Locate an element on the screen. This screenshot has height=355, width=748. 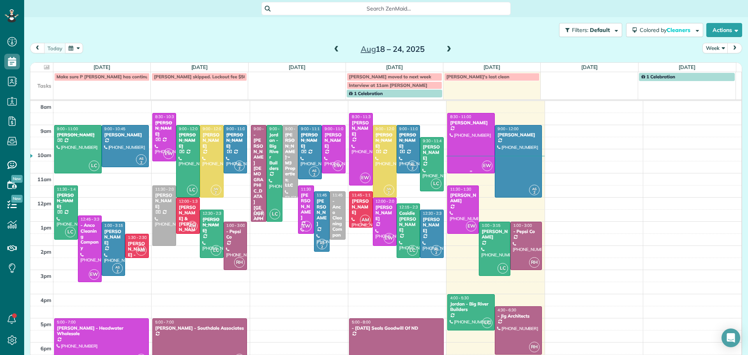
button: next is located at coordinates (735, 48).